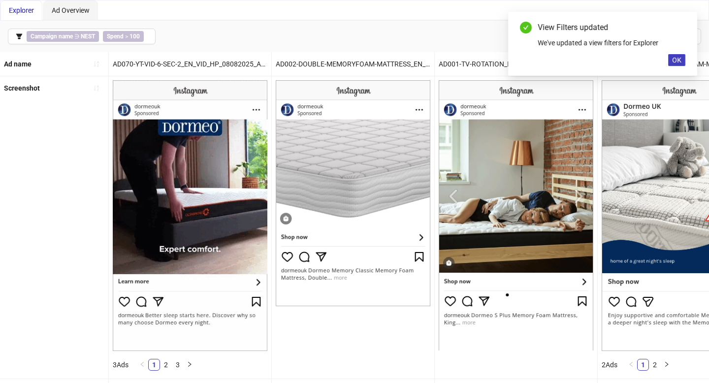 The image size is (709, 383). Describe the element at coordinates (612, 28) in the screenshot. I see `div: View Filters updated` at that location.